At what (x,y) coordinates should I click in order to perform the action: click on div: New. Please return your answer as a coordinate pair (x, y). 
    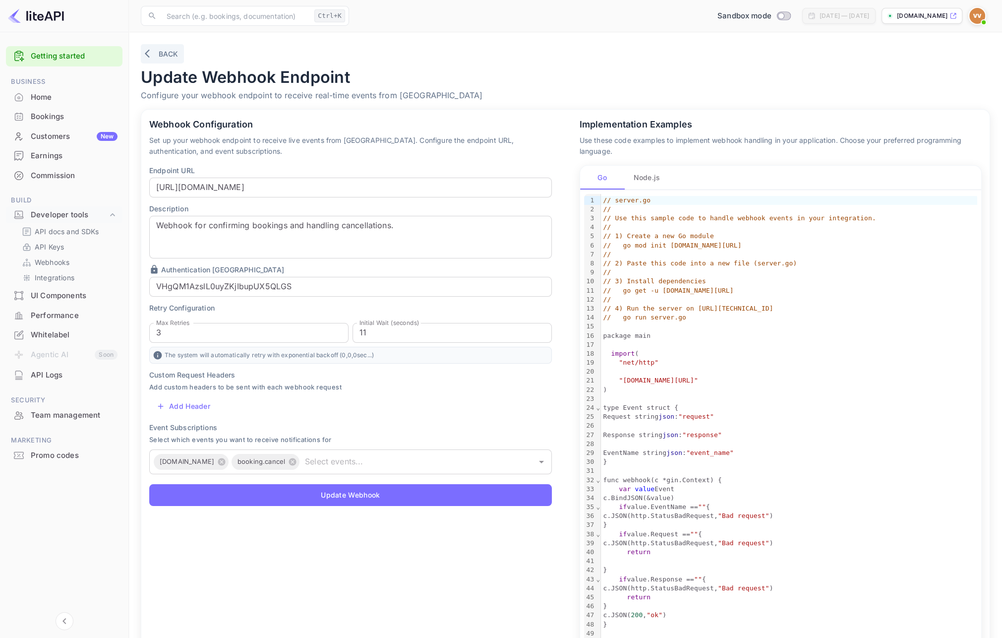
    Looking at the image, I should click on (107, 136).